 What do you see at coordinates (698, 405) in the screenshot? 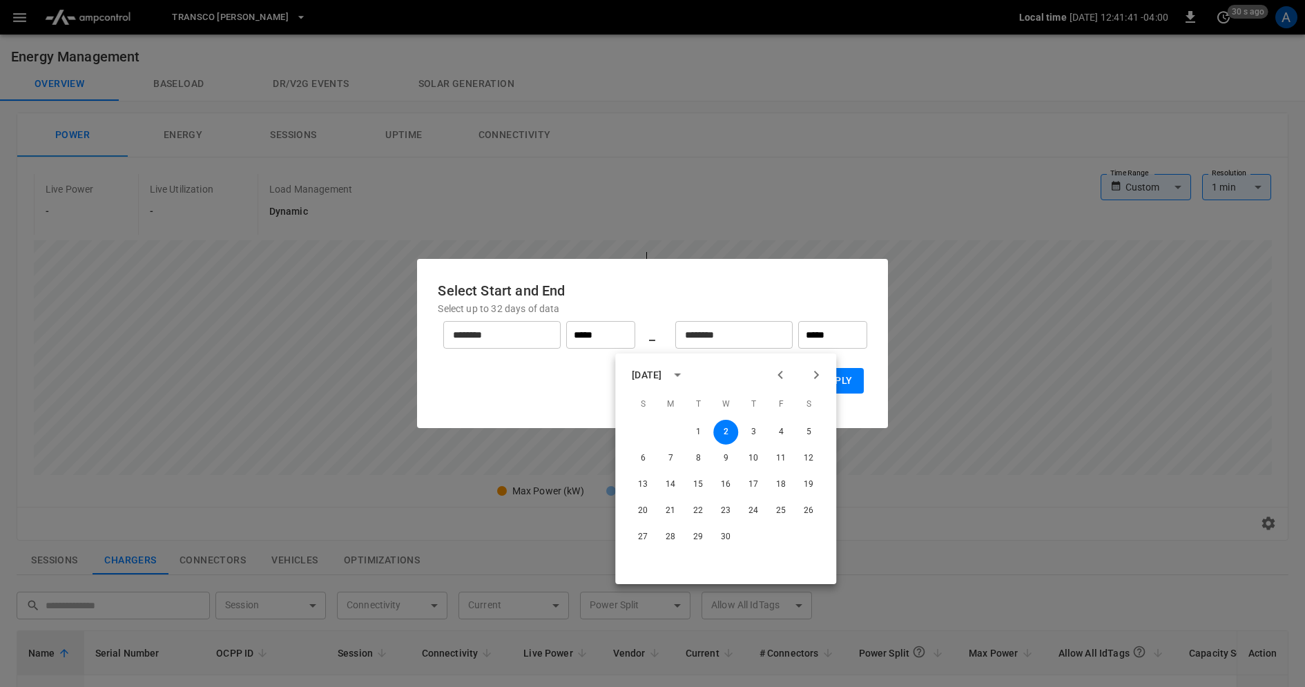
I see `span: Tuesday` at bounding box center [698, 405].